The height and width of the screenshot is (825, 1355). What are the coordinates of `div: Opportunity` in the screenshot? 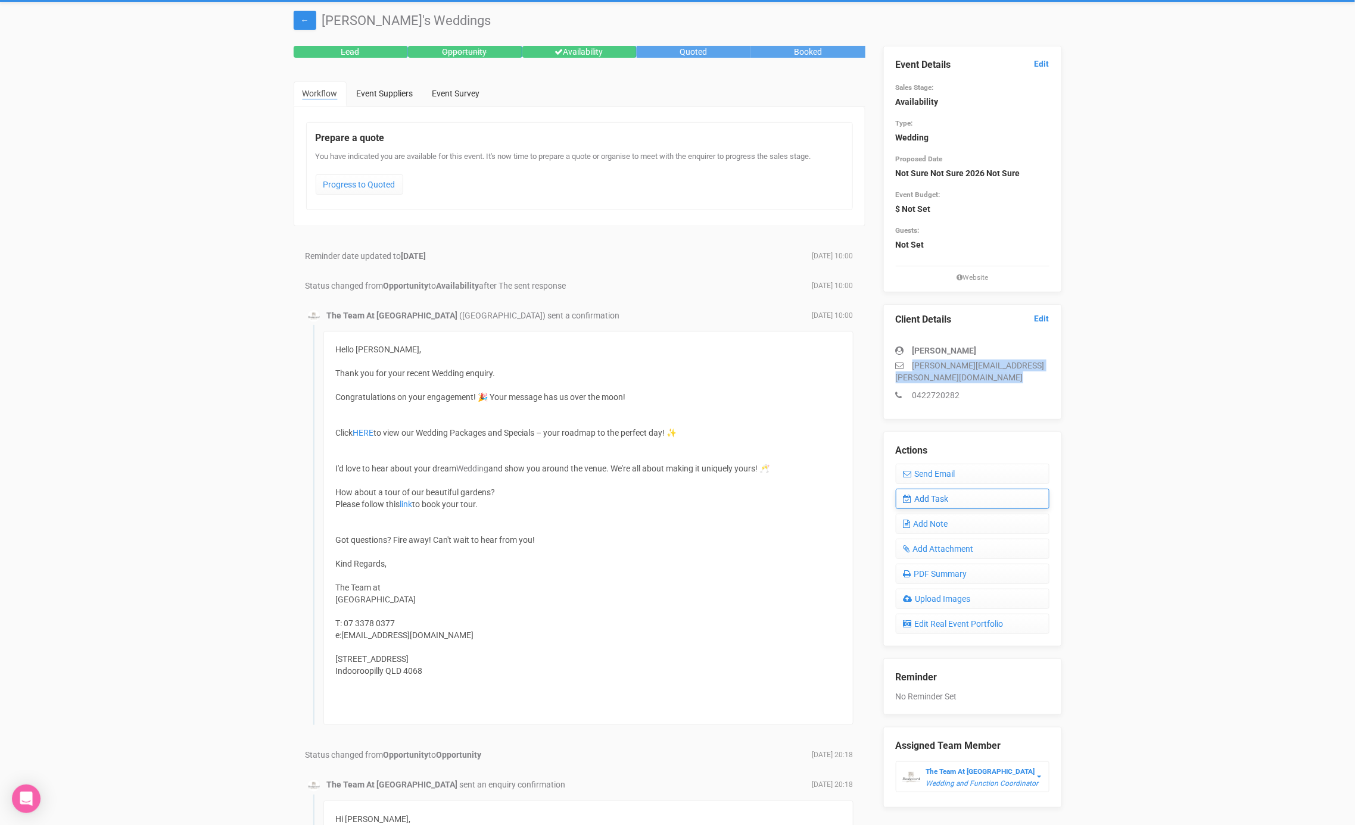 It's located at (465, 52).